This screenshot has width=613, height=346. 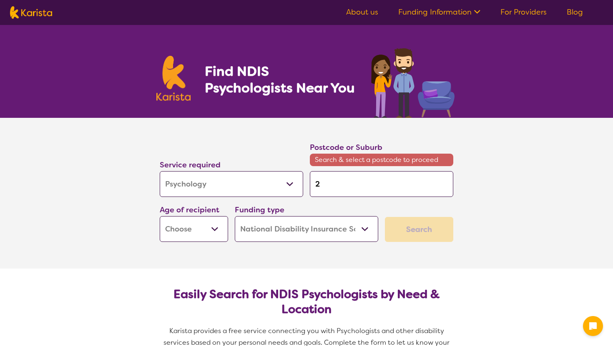 What do you see at coordinates (362, 12) in the screenshot?
I see `a: About us` at bounding box center [362, 12].